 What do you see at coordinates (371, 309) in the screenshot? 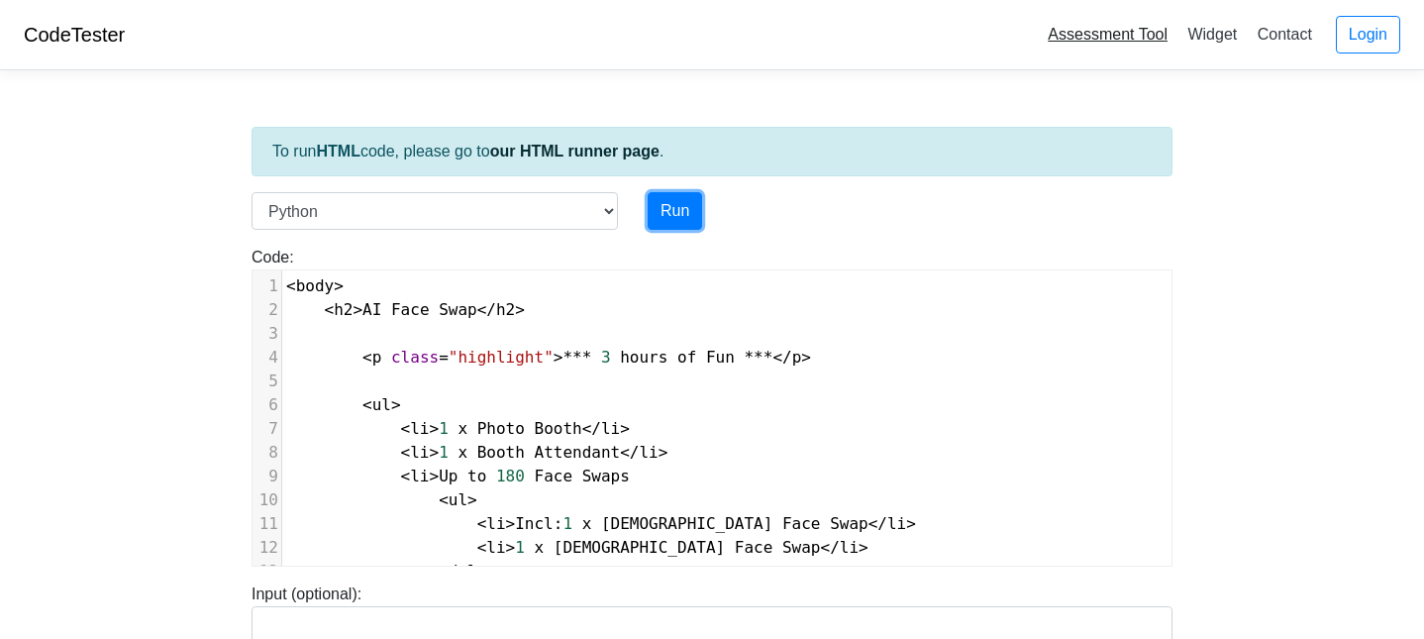
I see `span: AI` at bounding box center [371, 309].